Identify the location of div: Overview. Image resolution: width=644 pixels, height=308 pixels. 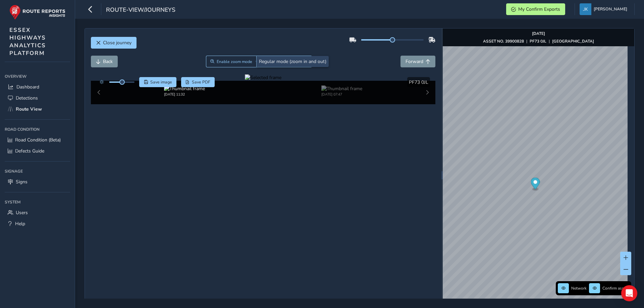
(37, 76).